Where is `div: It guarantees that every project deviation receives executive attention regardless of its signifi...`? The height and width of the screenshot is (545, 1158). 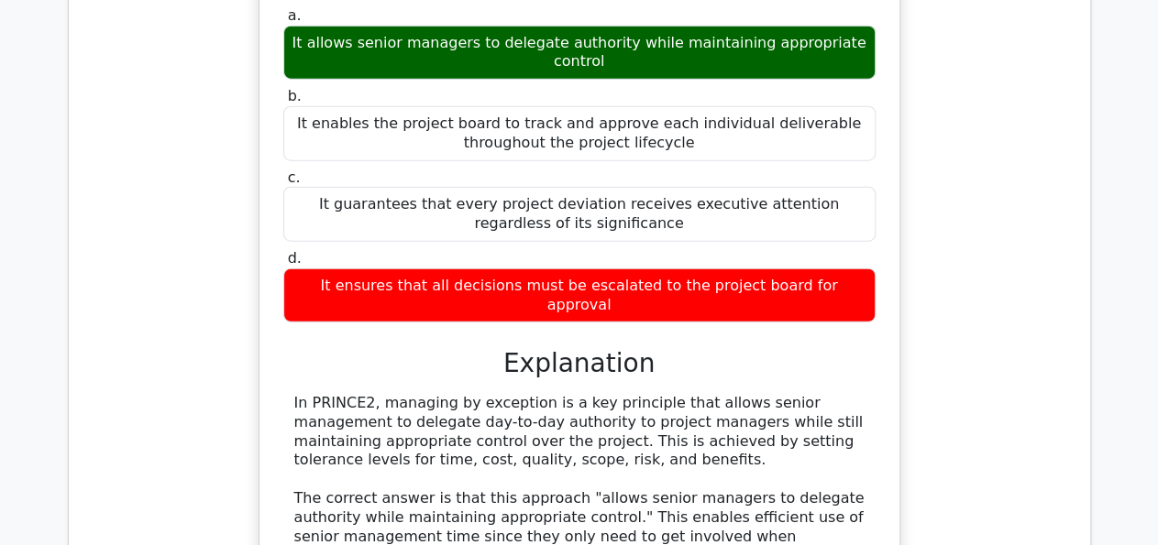
div: It guarantees that every project deviation receives executive attention regardless of its signifi... is located at coordinates (579, 214).